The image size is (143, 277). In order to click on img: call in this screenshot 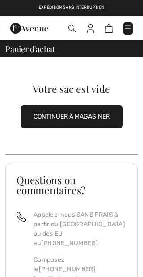, I will do `click(22, 217)`.